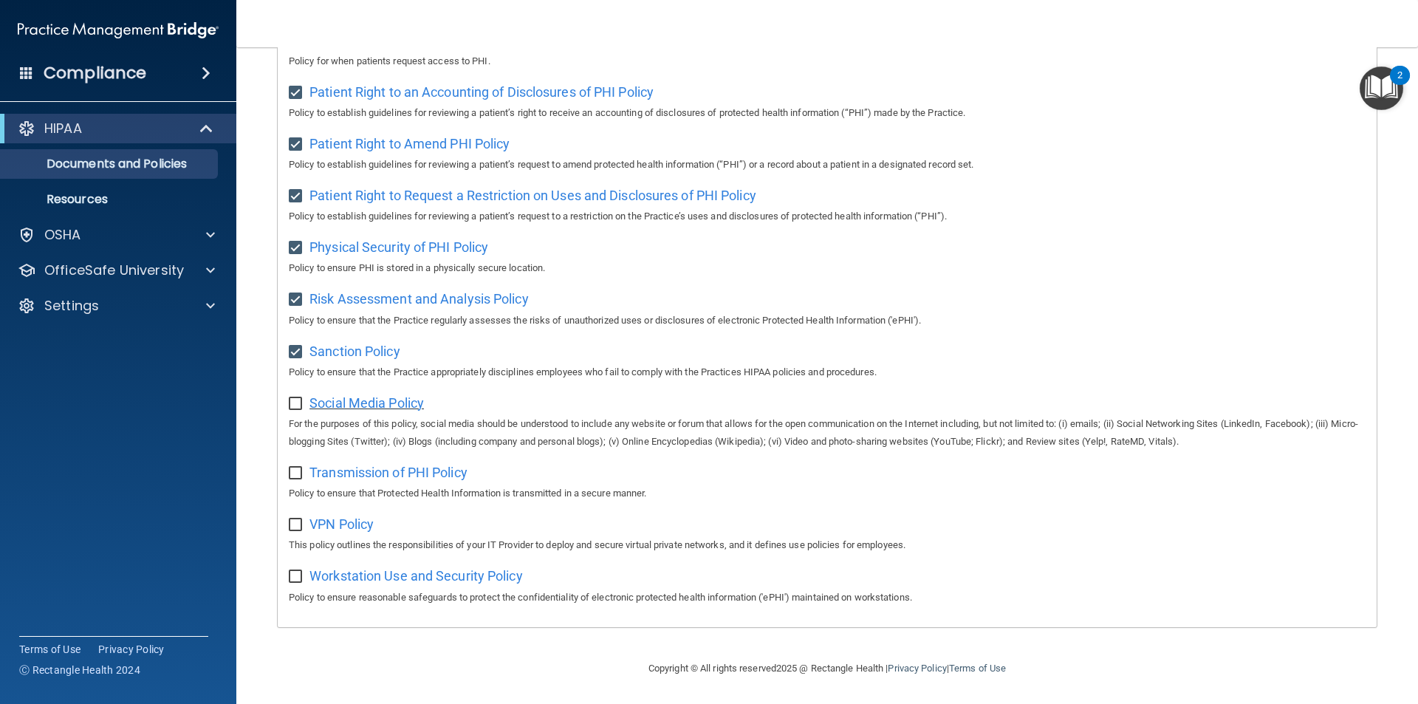 Image resolution: width=1418 pixels, height=704 pixels. What do you see at coordinates (366, 402) in the screenshot?
I see `span: Social Media Policy` at bounding box center [366, 402].